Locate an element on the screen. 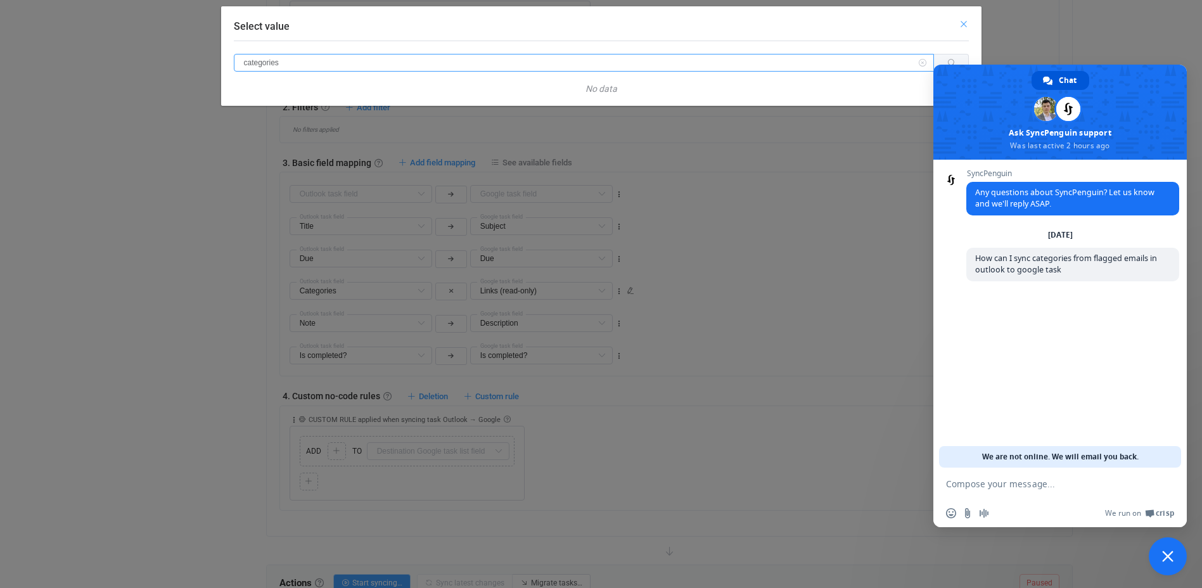 This screenshot has height=588, width=1202. span: How can I sync categories from flagged emails in outlook to google task is located at coordinates (1065, 264).